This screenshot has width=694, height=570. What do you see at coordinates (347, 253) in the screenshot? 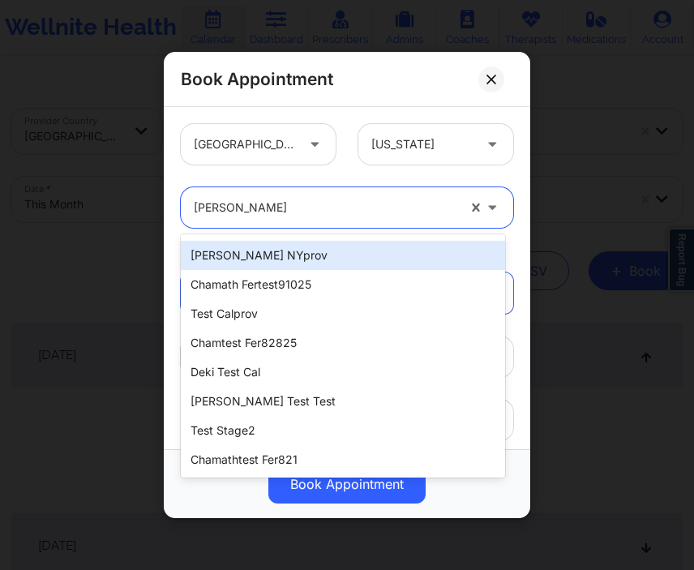
I see `div: Appointment information:` at bounding box center [347, 253].